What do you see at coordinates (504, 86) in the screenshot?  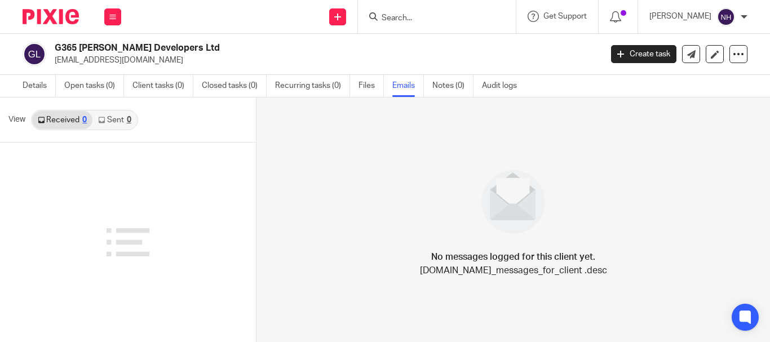 I see `a: Audit logs` at bounding box center [504, 86].